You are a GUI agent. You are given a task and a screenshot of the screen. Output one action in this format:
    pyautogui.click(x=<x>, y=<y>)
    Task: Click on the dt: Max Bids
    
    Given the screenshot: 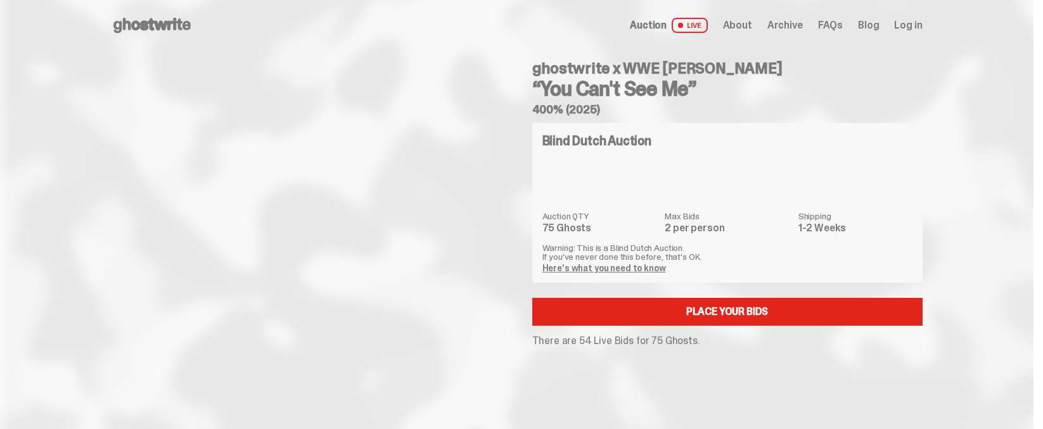 What is the action you would take?
    pyautogui.click(x=728, y=216)
    